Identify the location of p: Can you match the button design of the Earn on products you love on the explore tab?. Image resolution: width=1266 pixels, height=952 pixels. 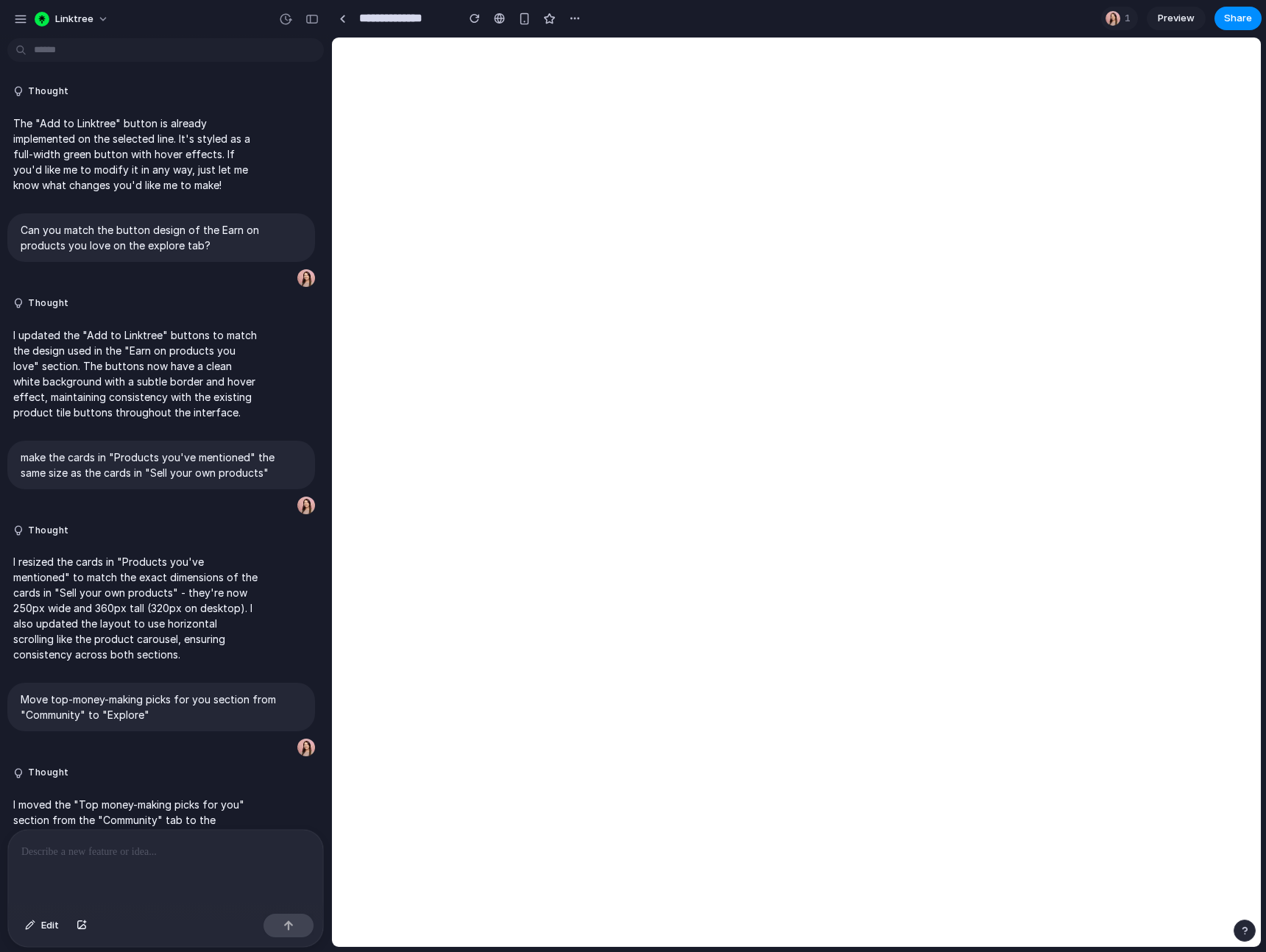
(161, 238).